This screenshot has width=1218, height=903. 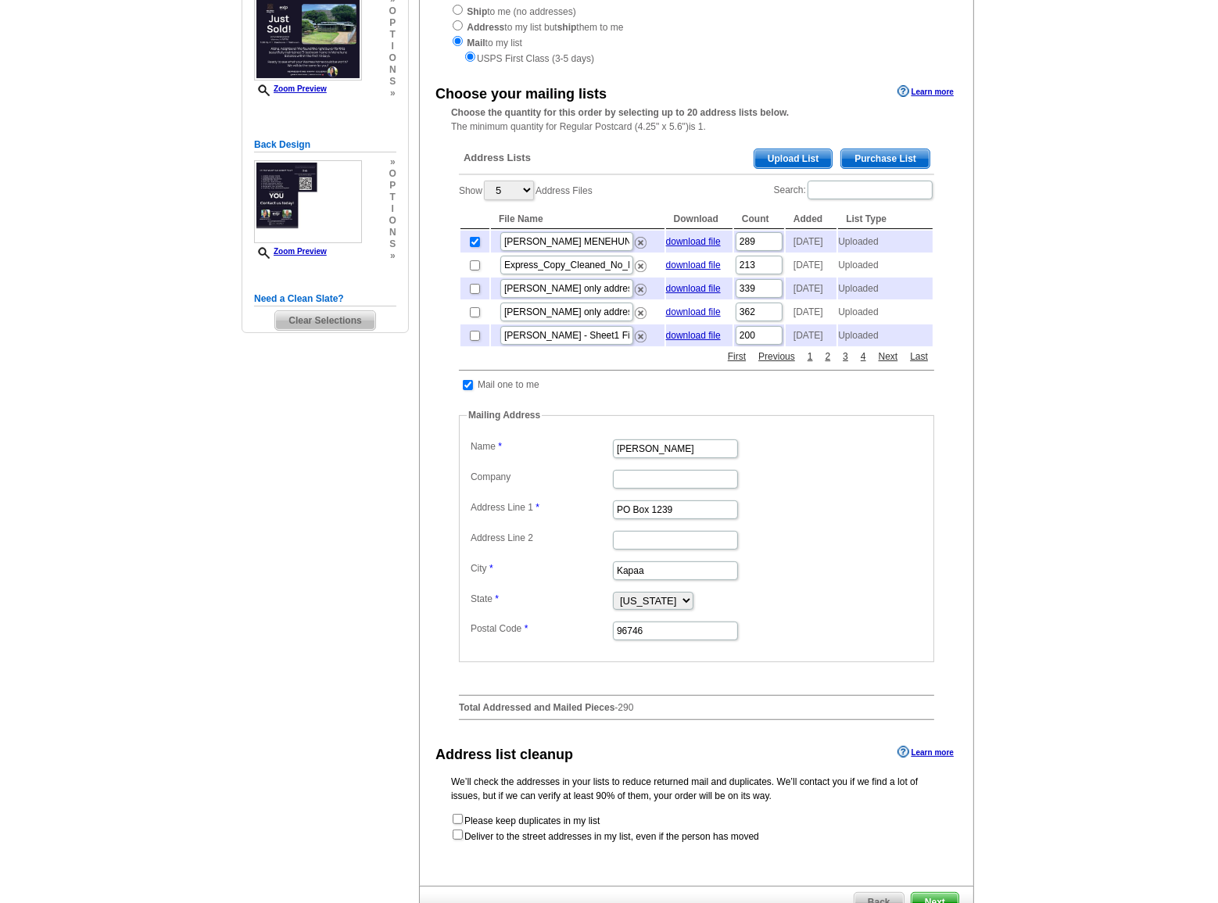 I want to click on div: The minimum quantity for Regular Postcard (4.25" x 5.6")is 1., so click(x=696, y=120).